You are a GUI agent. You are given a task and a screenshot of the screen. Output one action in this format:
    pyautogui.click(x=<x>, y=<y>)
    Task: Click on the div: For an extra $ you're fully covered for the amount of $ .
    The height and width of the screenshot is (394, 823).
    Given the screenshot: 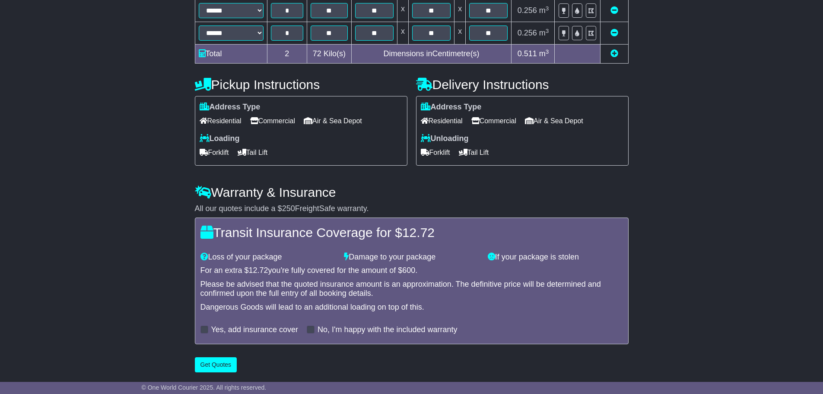 What is the action you would take?
    pyautogui.click(x=412, y=271)
    